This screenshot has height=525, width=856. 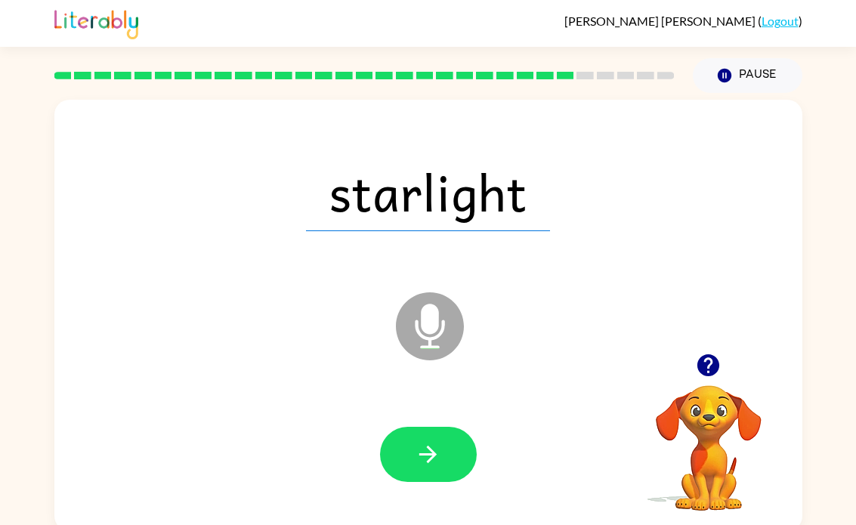 I want to click on button: Pause, so click(x=747, y=76).